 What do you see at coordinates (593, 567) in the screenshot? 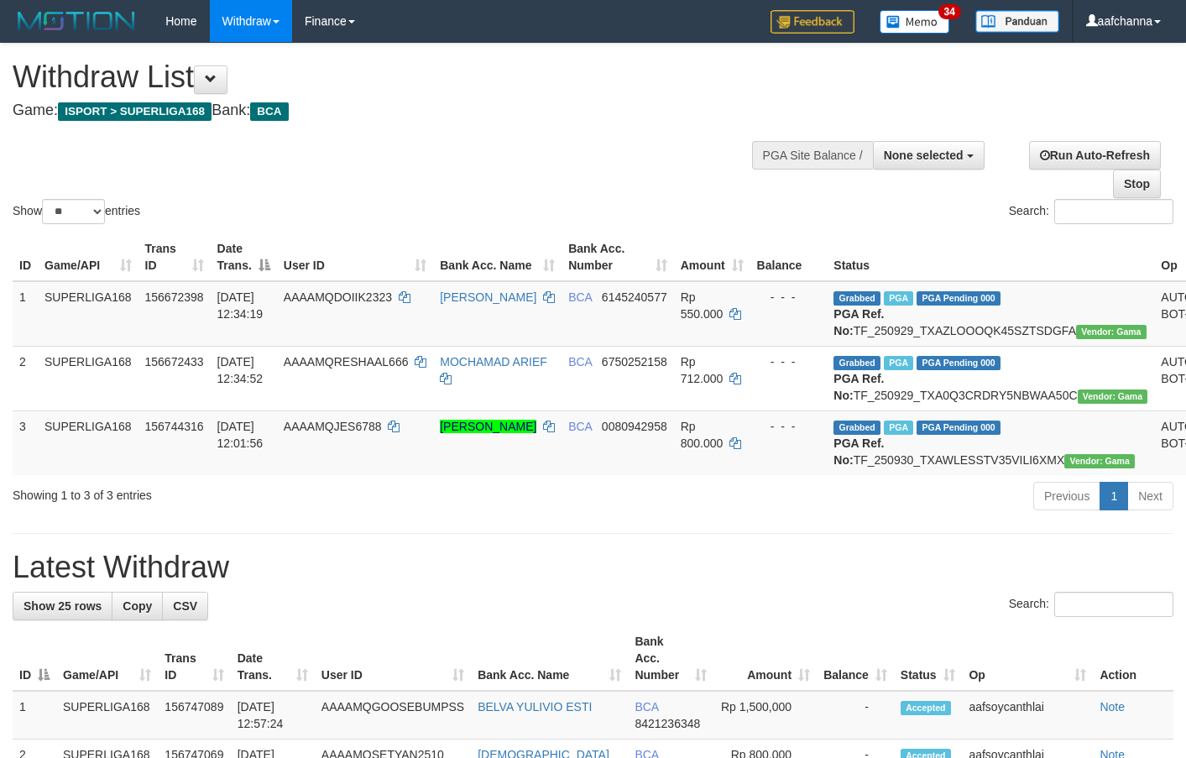
I see `h1: Latest Withdraw` at bounding box center [593, 567].